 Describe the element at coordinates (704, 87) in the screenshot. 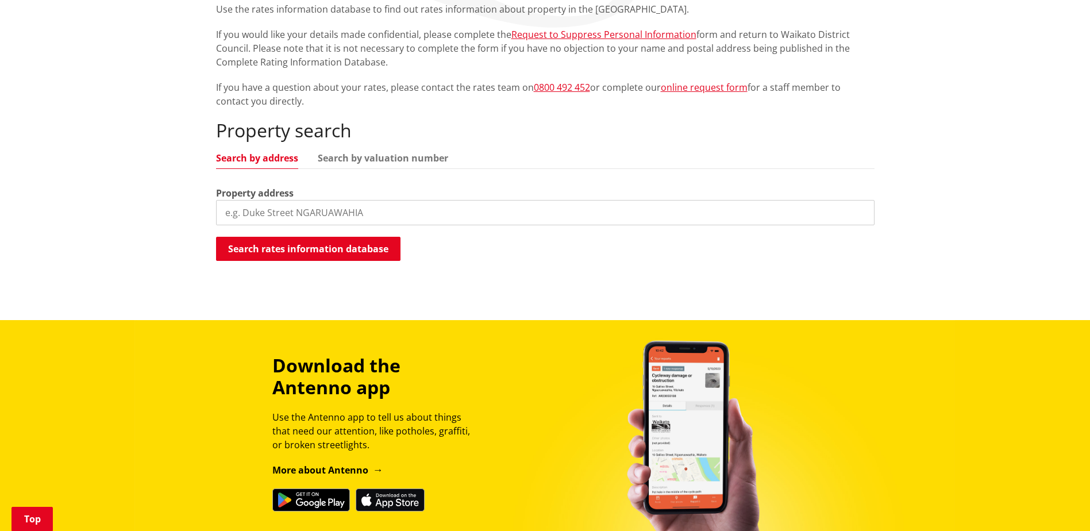

I see `a: online request form` at that location.